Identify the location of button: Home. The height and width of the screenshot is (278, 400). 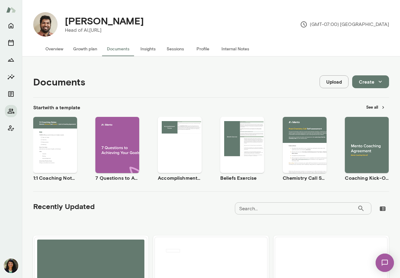
(11, 26).